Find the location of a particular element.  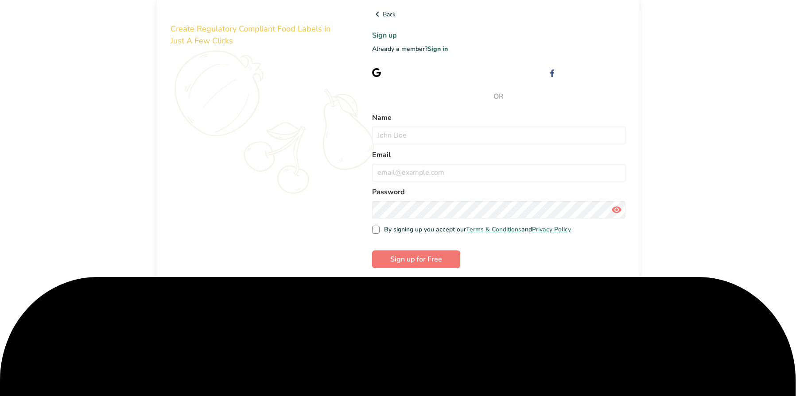

label: Name is located at coordinates (499, 118).